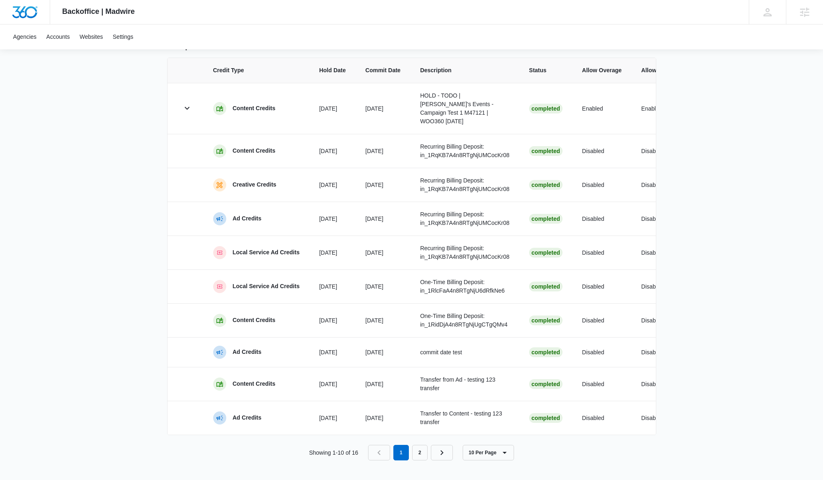 The height and width of the screenshot is (480, 823). What do you see at coordinates (442, 452) in the screenshot?
I see `a: Next Page` at bounding box center [442, 452].